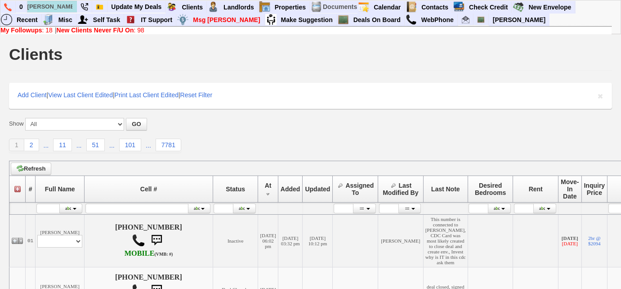 The height and width of the screenshot is (289, 621). I want to click on img: docs.png, so click(316, 7).